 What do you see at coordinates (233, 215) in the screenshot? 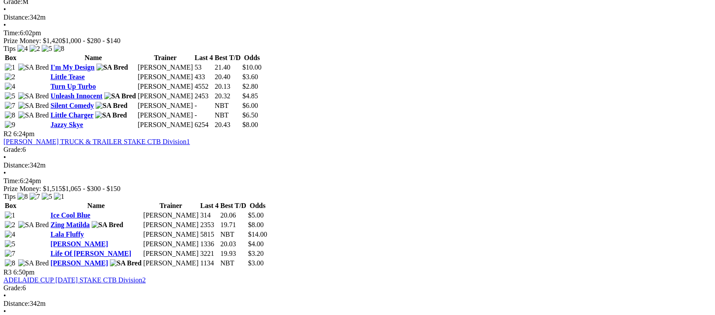
I see `td: 20.06` at bounding box center [233, 215].